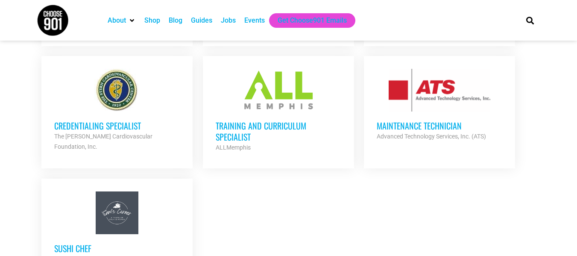 Image resolution: width=577 pixels, height=256 pixels. I want to click on a: Events, so click(254, 20).